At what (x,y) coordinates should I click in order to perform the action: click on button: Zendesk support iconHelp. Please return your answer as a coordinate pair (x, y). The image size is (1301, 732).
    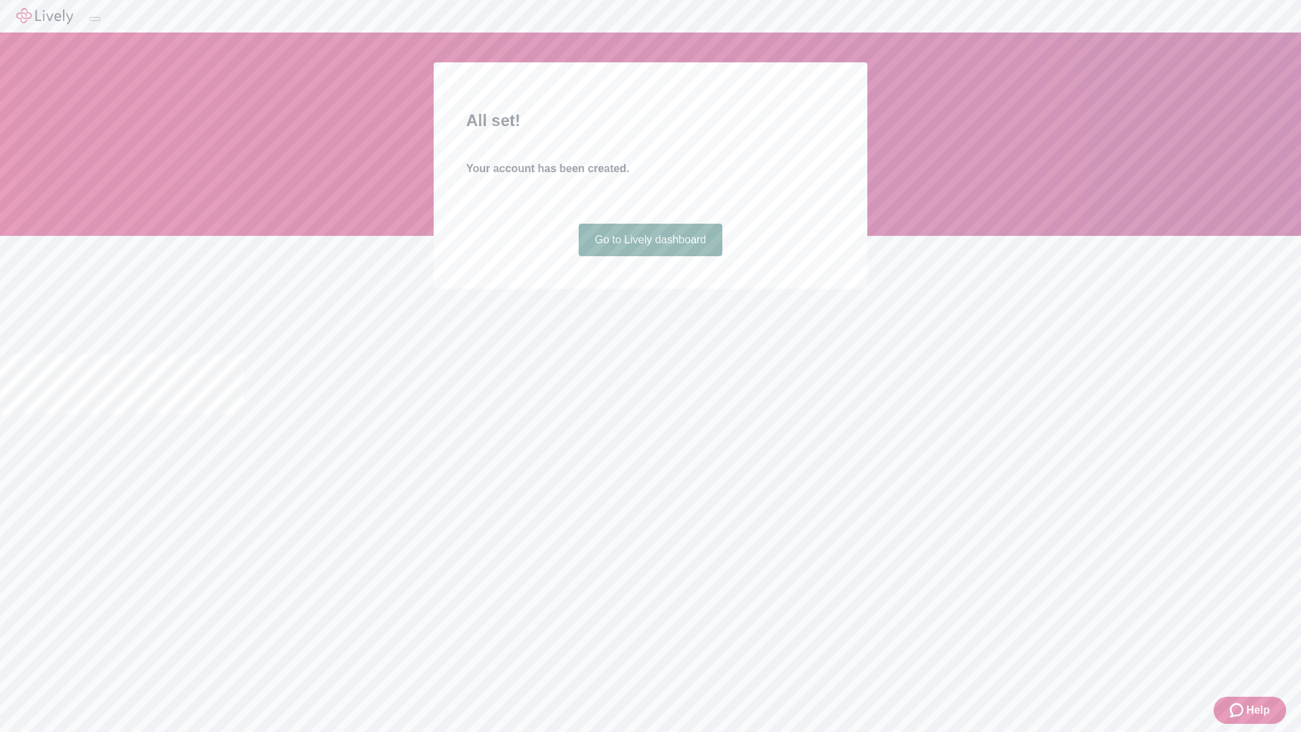
    Looking at the image, I should click on (1250, 710).